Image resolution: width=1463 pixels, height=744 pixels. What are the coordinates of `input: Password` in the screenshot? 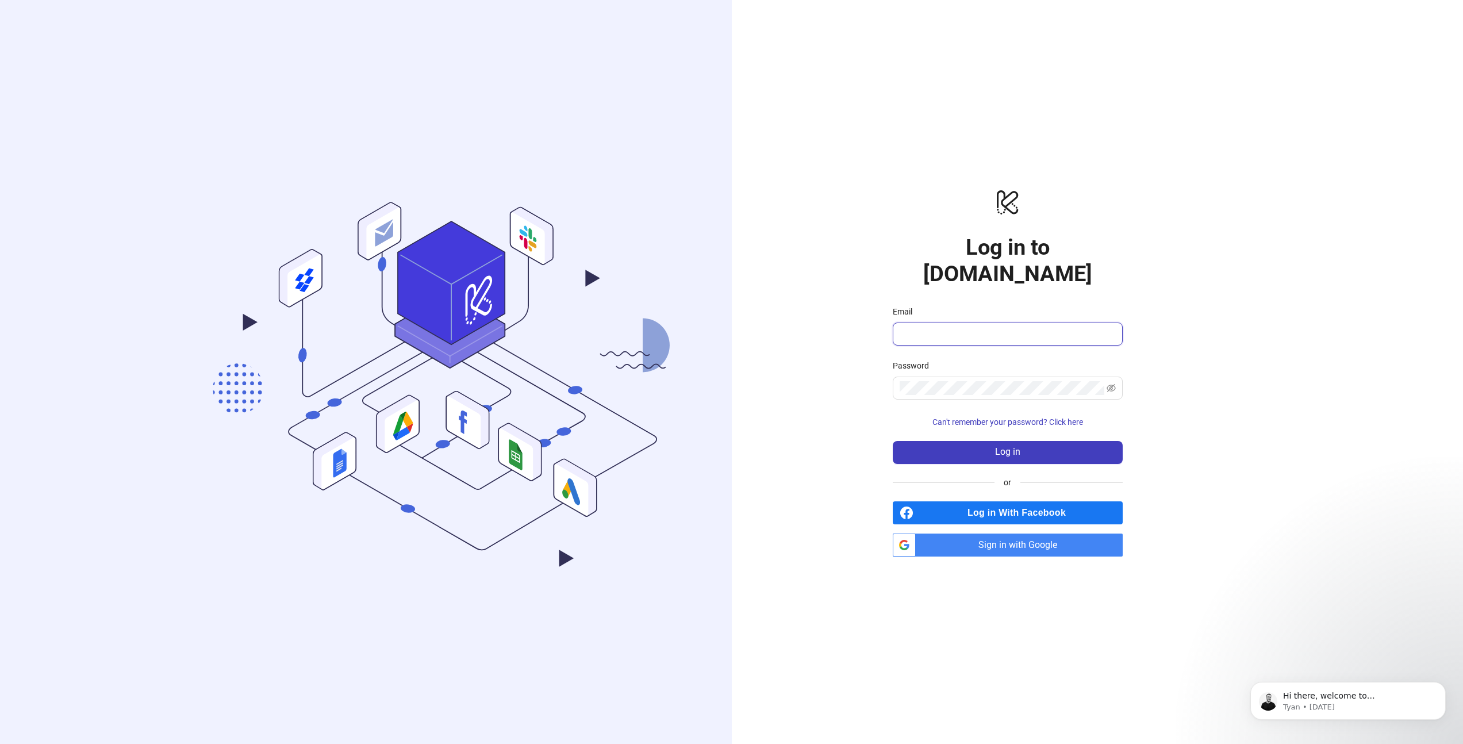 It's located at (1002, 388).